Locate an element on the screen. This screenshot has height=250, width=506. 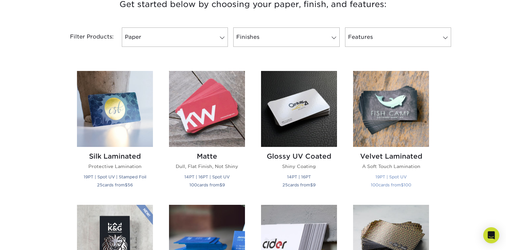
small: 14PT | 16PT is located at coordinates (299, 177).